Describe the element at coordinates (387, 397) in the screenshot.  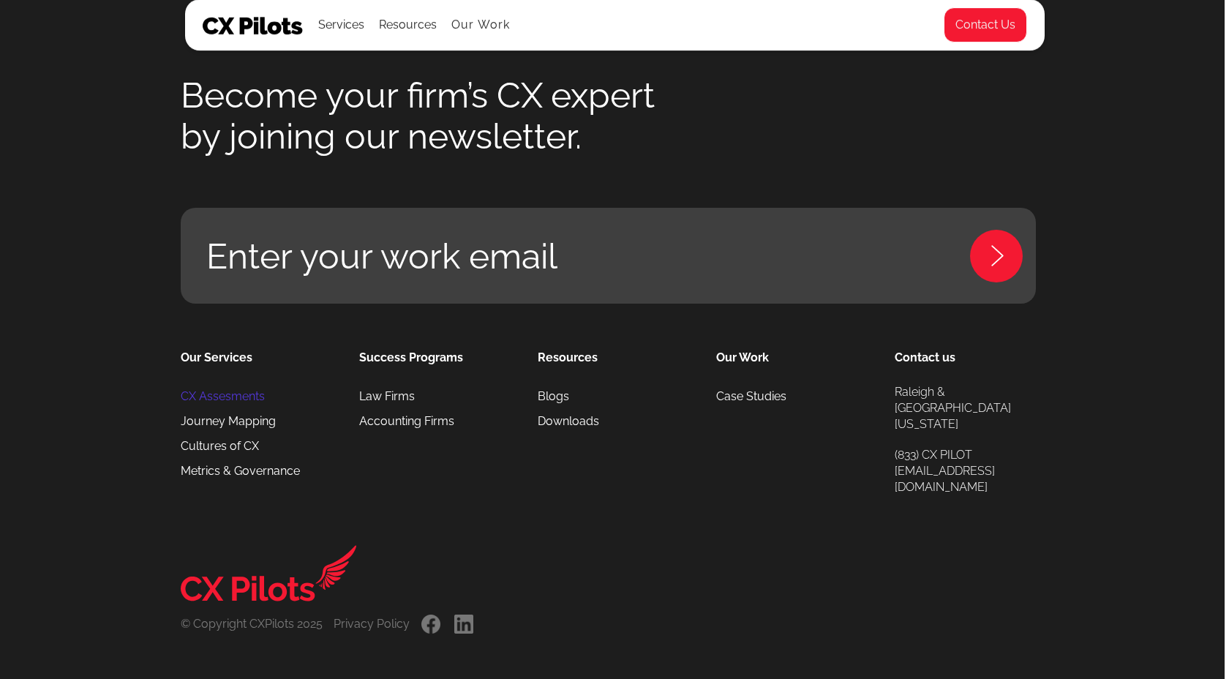
I see `a: Law Firms` at that location.